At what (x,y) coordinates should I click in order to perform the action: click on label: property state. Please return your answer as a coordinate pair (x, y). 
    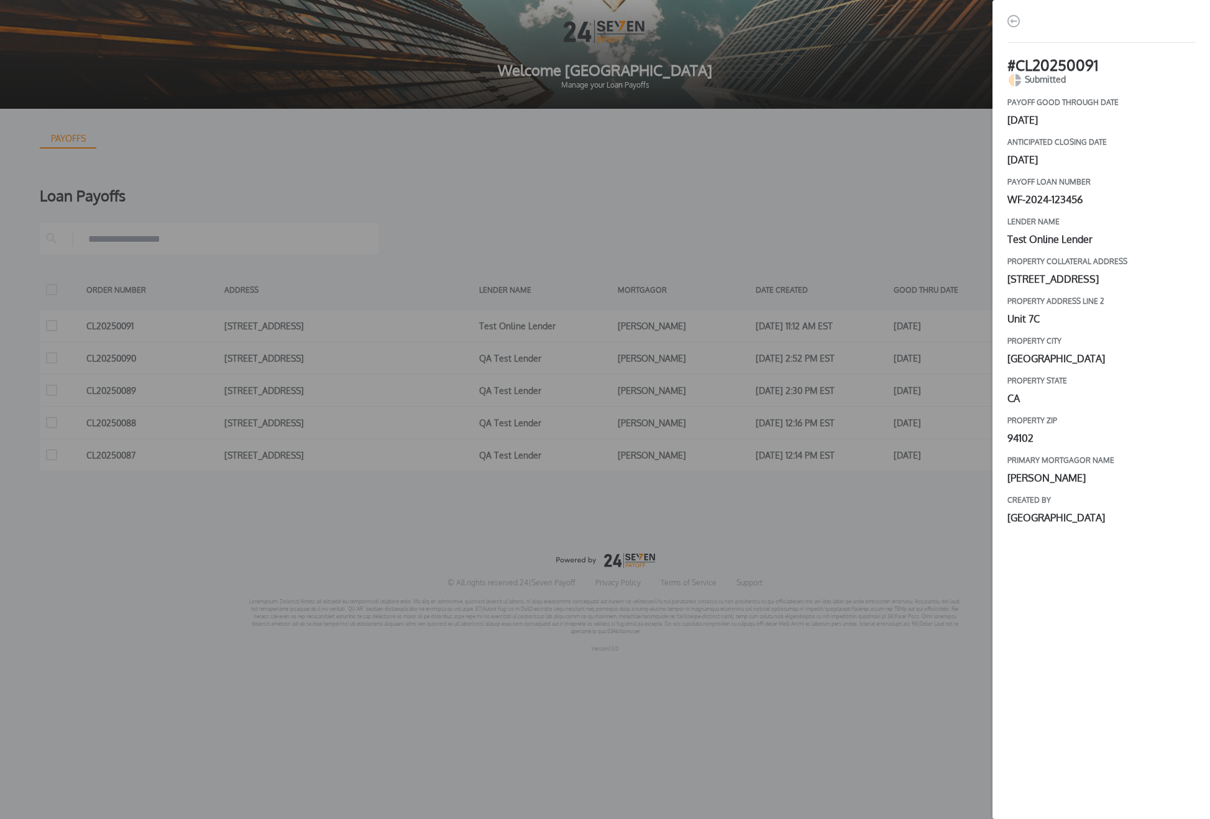
    Looking at the image, I should click on (1101, 381).